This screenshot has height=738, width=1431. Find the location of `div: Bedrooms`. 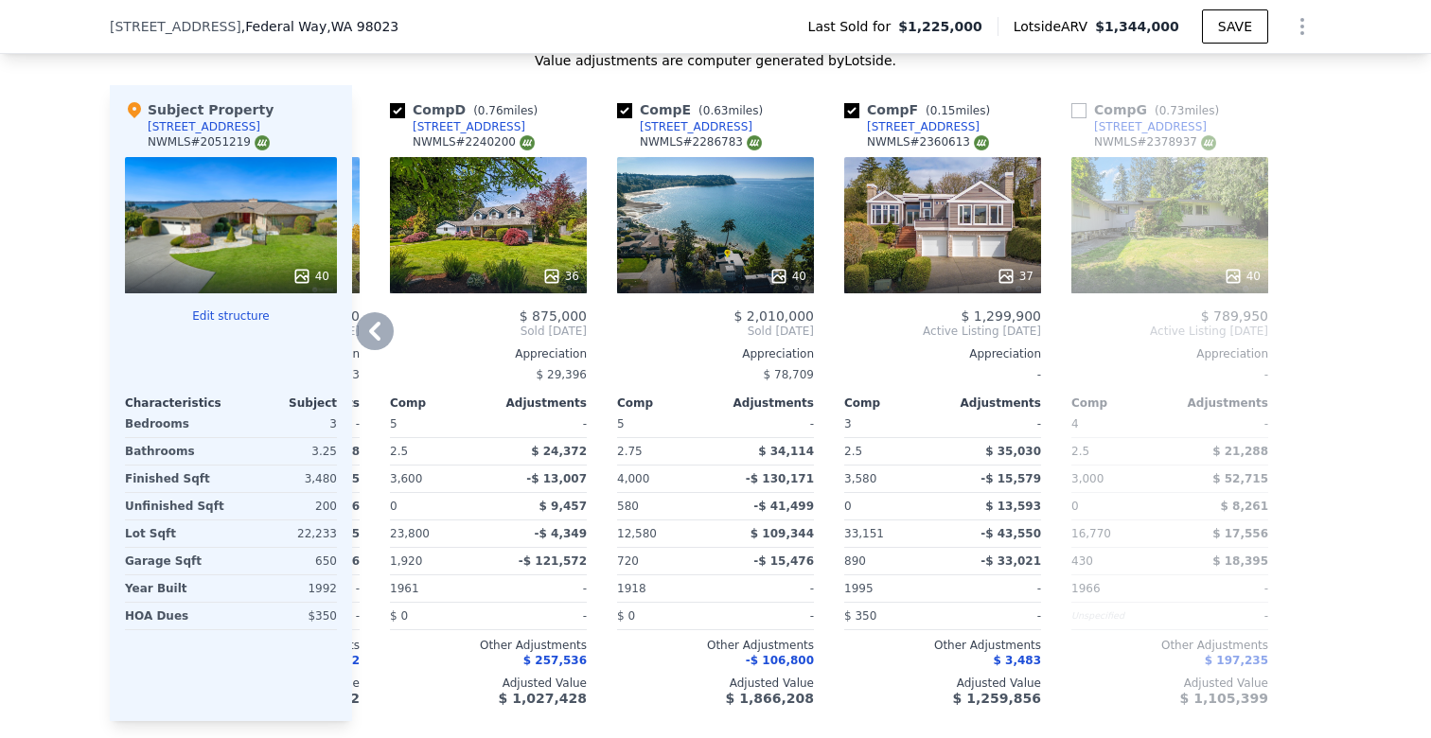

div: Bedrooms is located at coordinates (176, 424).